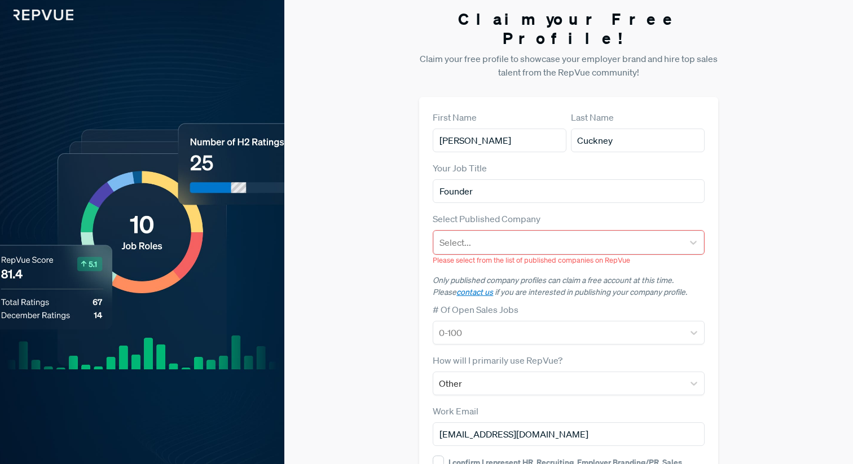  I want to click on label: First Name, so click(455, 117).